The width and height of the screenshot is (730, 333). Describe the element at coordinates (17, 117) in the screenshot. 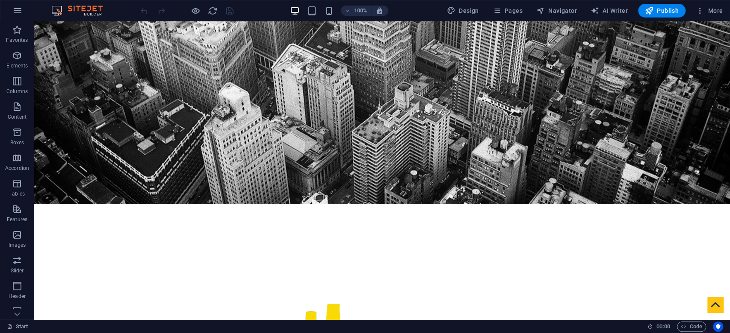

I see `p: Content` at that location.